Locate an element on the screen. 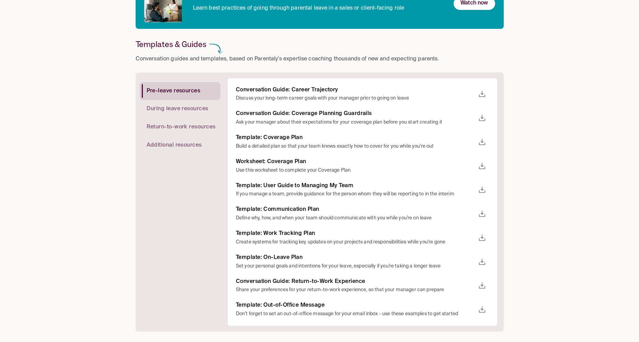  p: Share your preferences for your return-to-work experience, so that your manager can prepare is located at coordinates (356, 290).